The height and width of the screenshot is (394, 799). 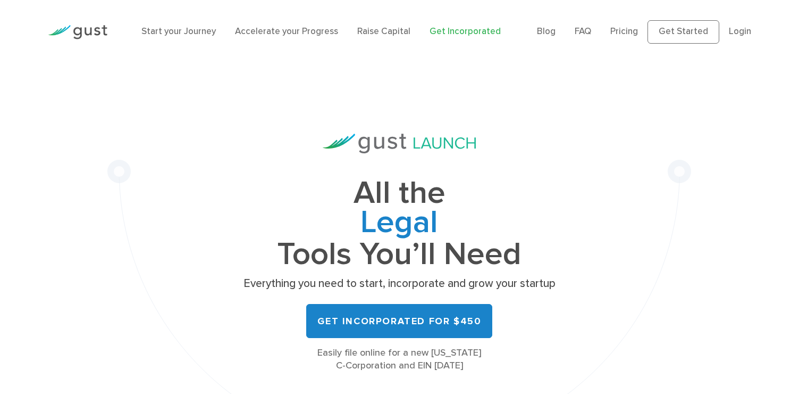 What do you see at coordinates (78, 32) in the screenshot?
I see `img: Gust Logo` at bounding box center [78, 32].